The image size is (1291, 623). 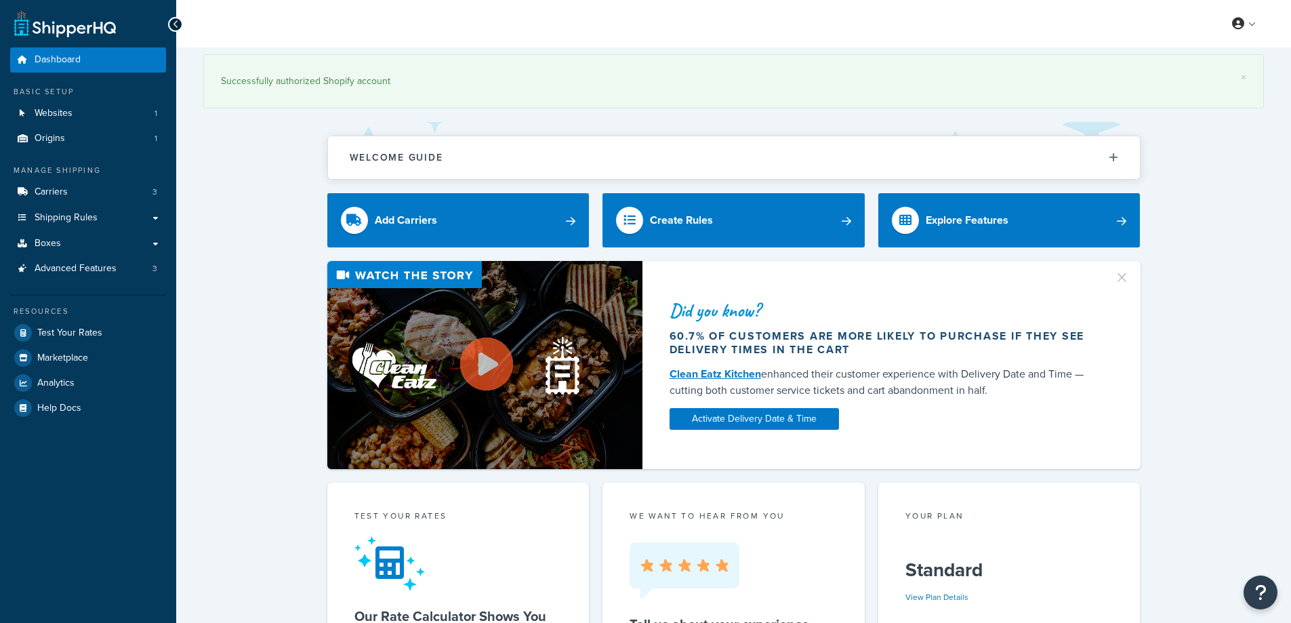 I want to click on div: Create Rules, so click(x=681, y=220).